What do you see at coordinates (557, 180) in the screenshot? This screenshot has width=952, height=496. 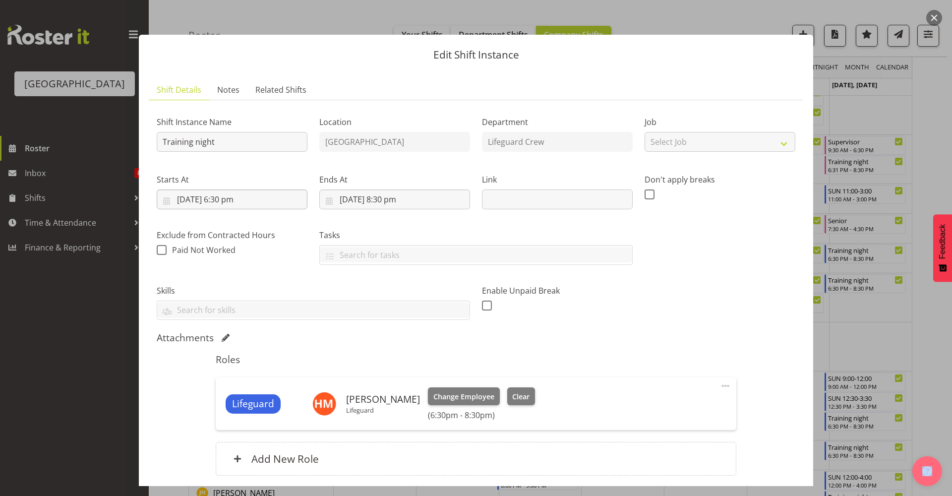 I see `label: Link` at bounding box center [557, 180].